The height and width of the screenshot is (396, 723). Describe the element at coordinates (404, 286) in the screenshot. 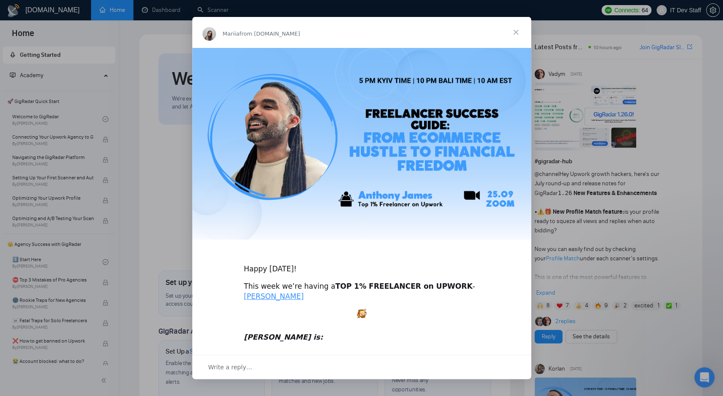

I see `b: TOP 1% FREELANCER on UPWORK` at that location.